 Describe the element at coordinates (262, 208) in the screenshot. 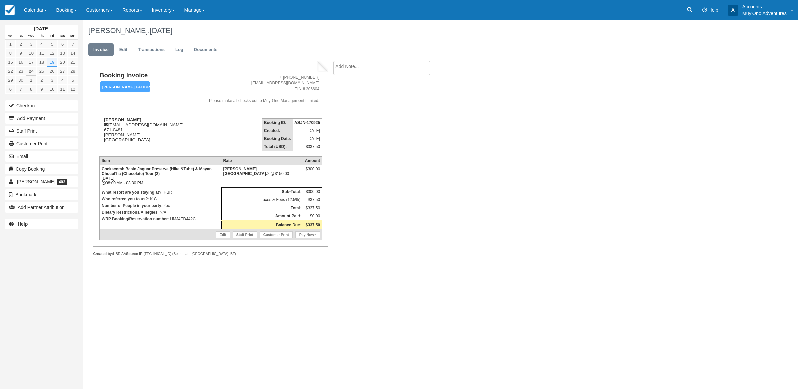

I see `th: Total:` at that location.